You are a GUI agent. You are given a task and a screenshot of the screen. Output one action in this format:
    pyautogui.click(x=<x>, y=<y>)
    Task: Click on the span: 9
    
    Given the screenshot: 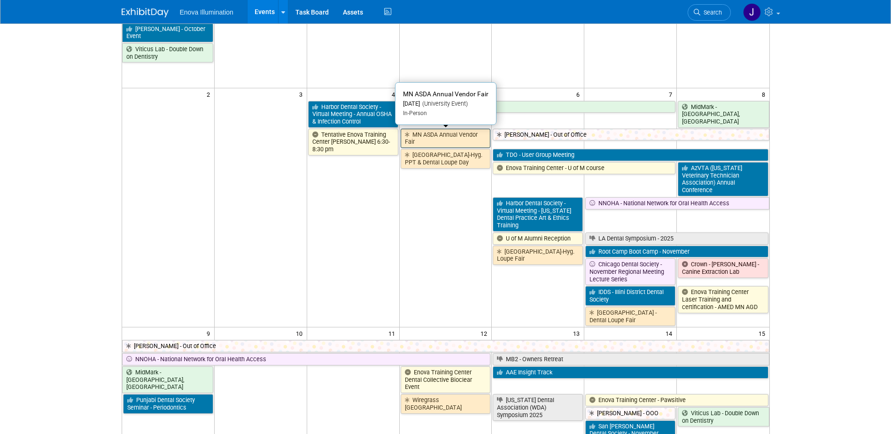 What is the action you would take?
    pyautogui.click(x=210, y=333)
    